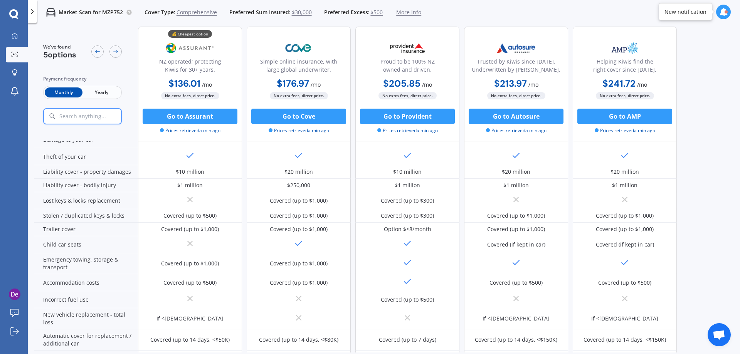 Image resolution: width=740 pixels, height=354 pixels. Describe the element at coordinates (86, 216) in the screenshot. I see `div: Stolen / duplicated keys & locks` at that location.